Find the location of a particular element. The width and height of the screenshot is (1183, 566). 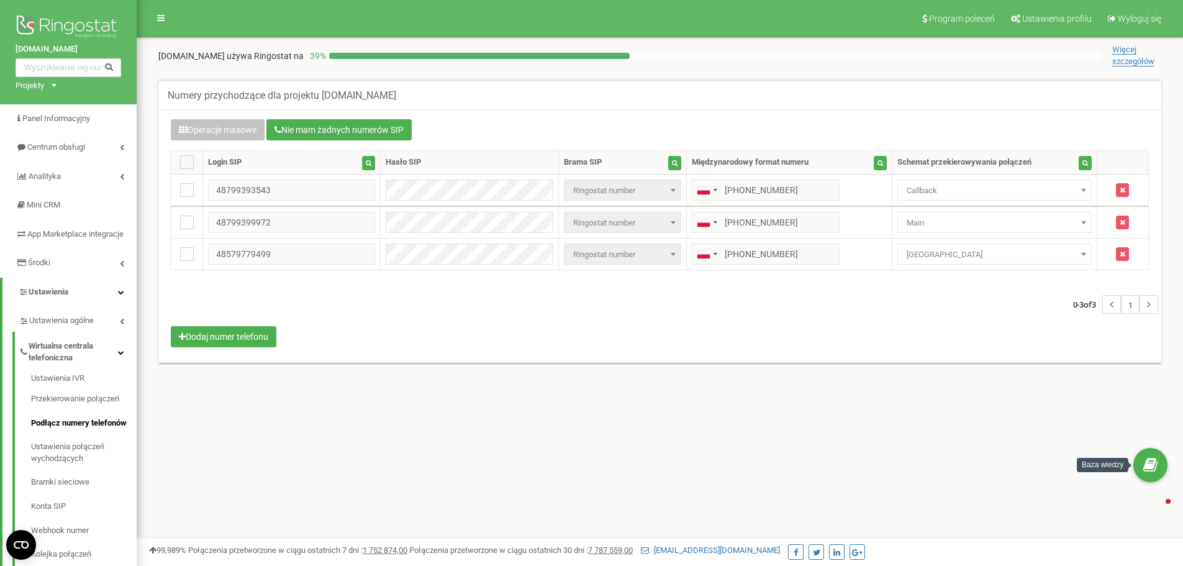

u: 1 752 874,00 is located at coordinates (385, 550).